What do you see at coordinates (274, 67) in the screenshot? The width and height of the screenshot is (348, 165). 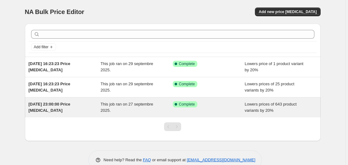 I see `span: Lowers price of 1 product variant by 20%` at bounding box center [274, 67].